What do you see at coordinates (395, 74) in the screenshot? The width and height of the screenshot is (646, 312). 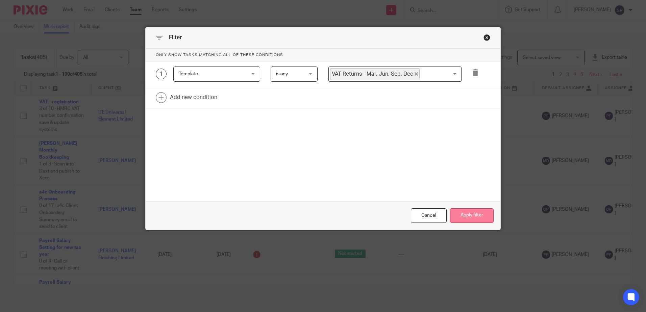 I see `div: Search for option` at bounding box center [395, 74].